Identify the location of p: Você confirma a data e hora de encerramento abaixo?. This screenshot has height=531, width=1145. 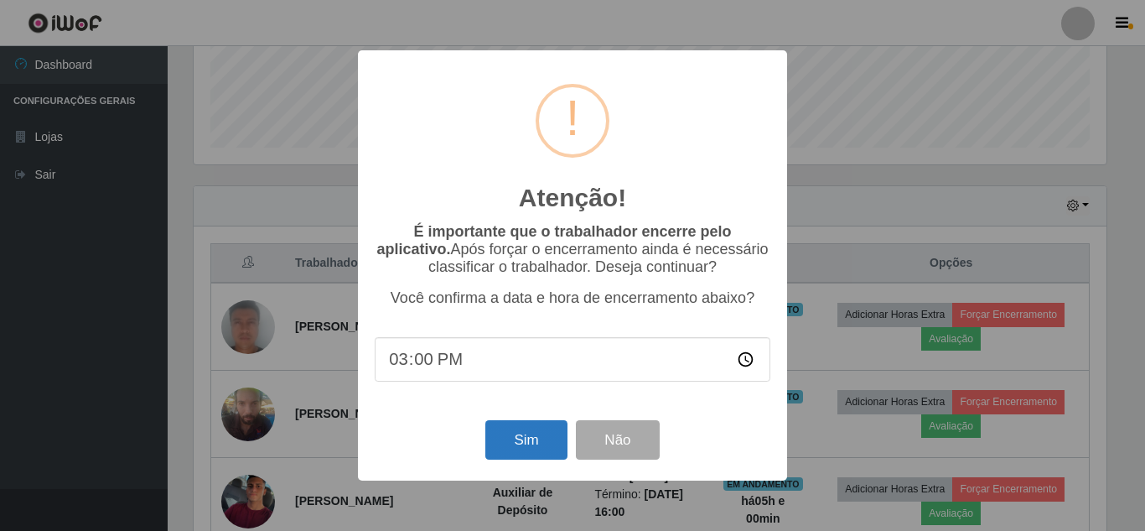
(573, 298).